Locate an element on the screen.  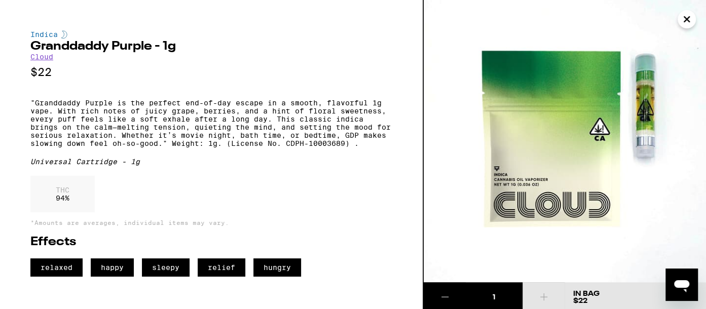
h2: Effects is located at coordinates (211, 242).